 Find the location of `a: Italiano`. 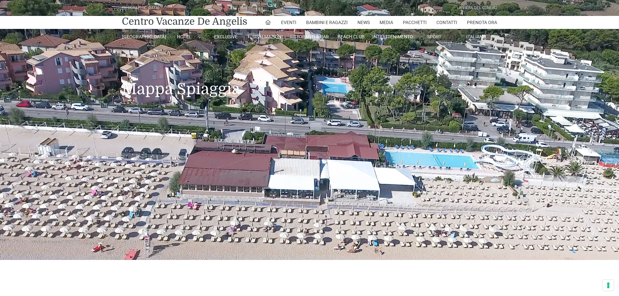

a: Italiano is located at coordinates (476, 37).